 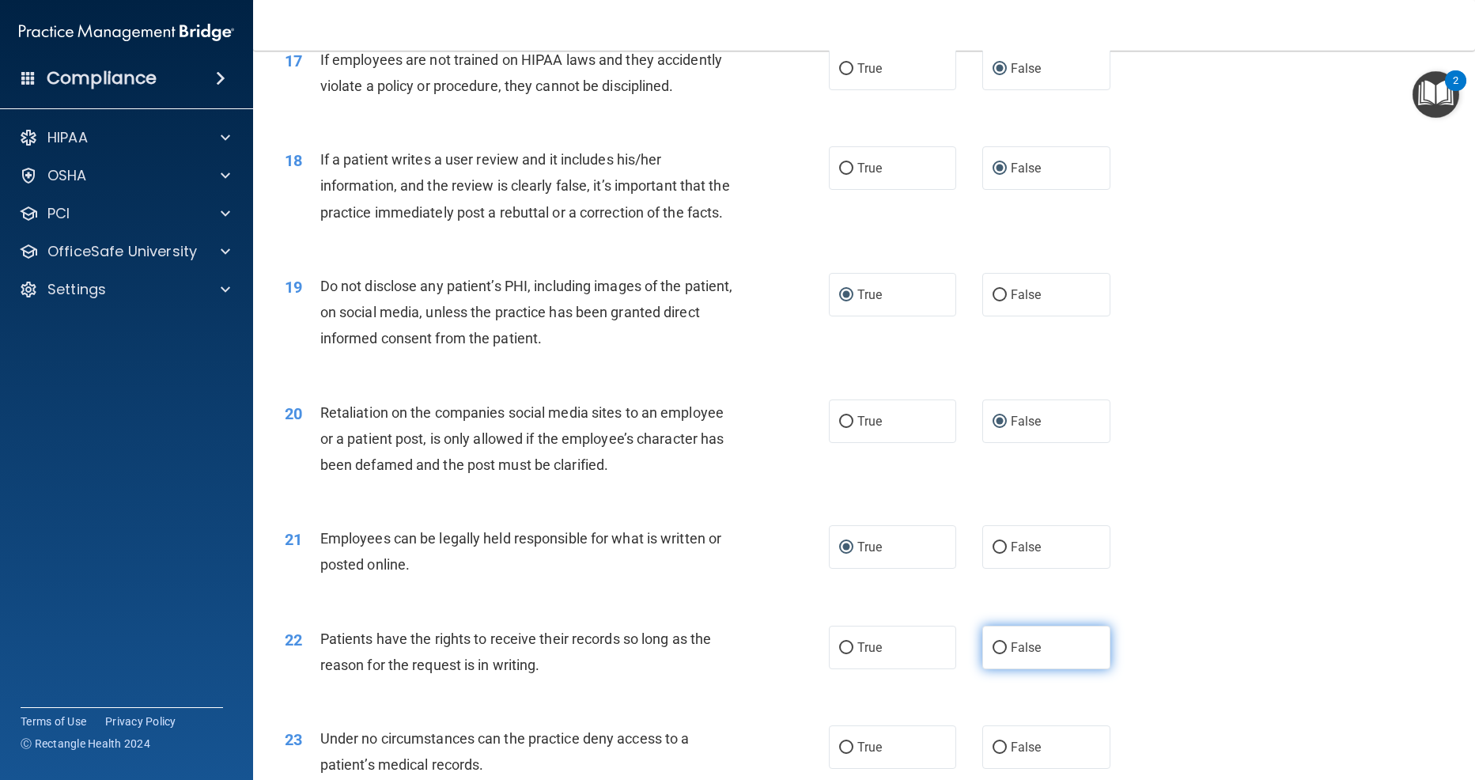 What do you see at coordinates (1435, 94) in the screenshot?
I see `button: Open Resource Center, 2 new notifications` at bounding box center [1435, 94].